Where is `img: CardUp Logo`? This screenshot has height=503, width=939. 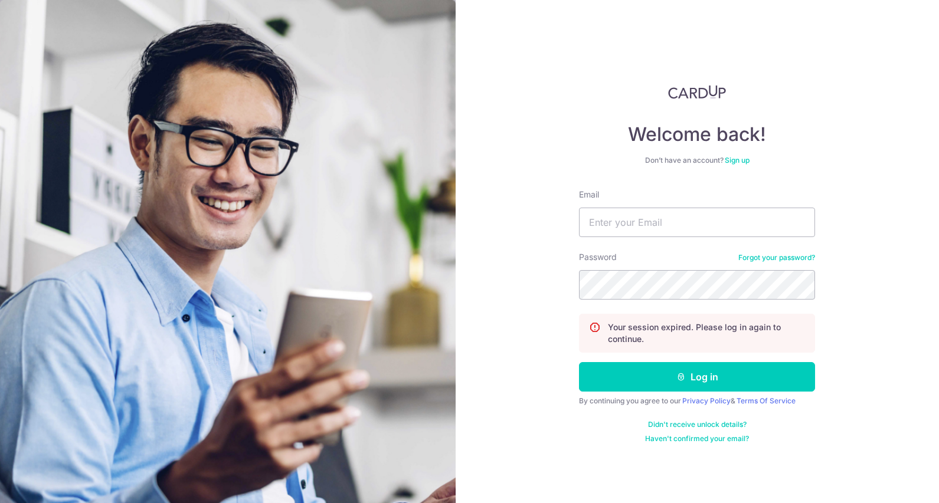
img: CardUp Logo is located at coordinates (697, 92).